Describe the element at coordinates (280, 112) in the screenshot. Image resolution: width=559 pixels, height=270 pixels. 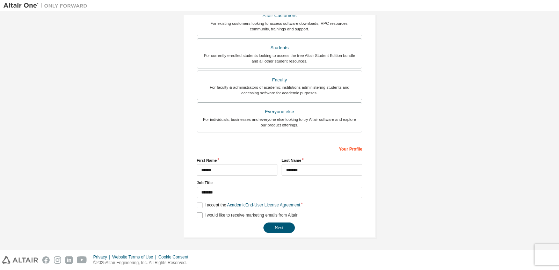
I see `div: Everyone else` at that location.